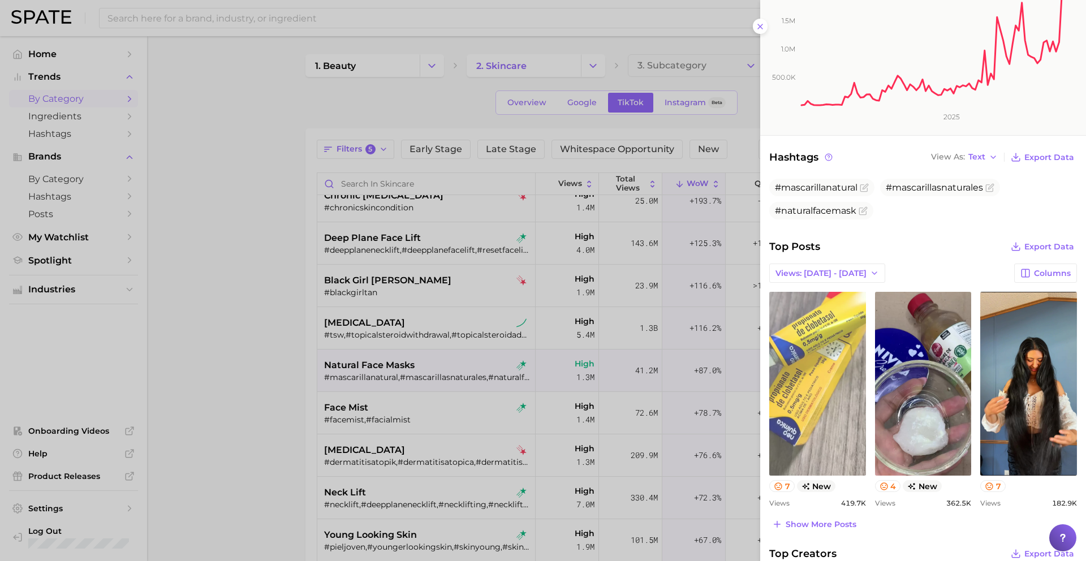 Image resolution: width=1086 pixels, height=561 pixels. What do you see at coordinates (814, 524) in the screenshot?
I see `button: Show more posts` at bounding box center [814, 524].